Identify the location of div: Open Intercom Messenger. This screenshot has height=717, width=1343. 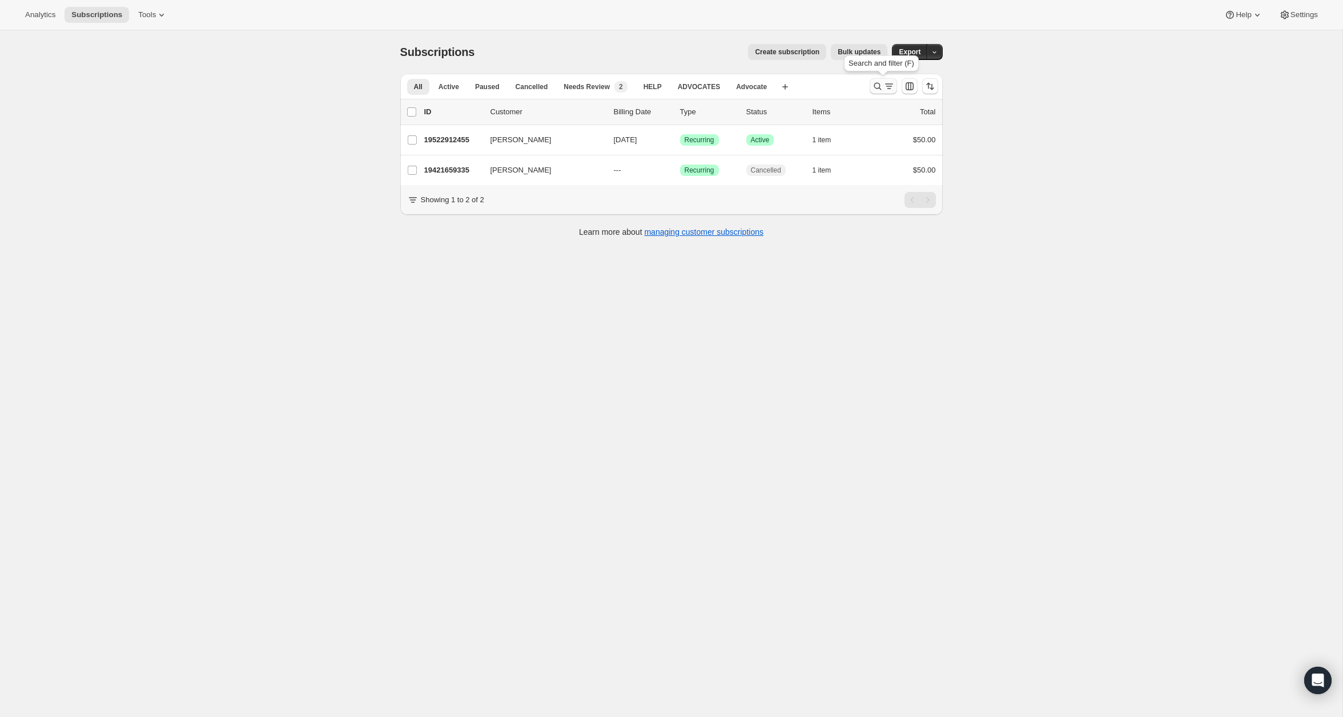
(1318, 680).